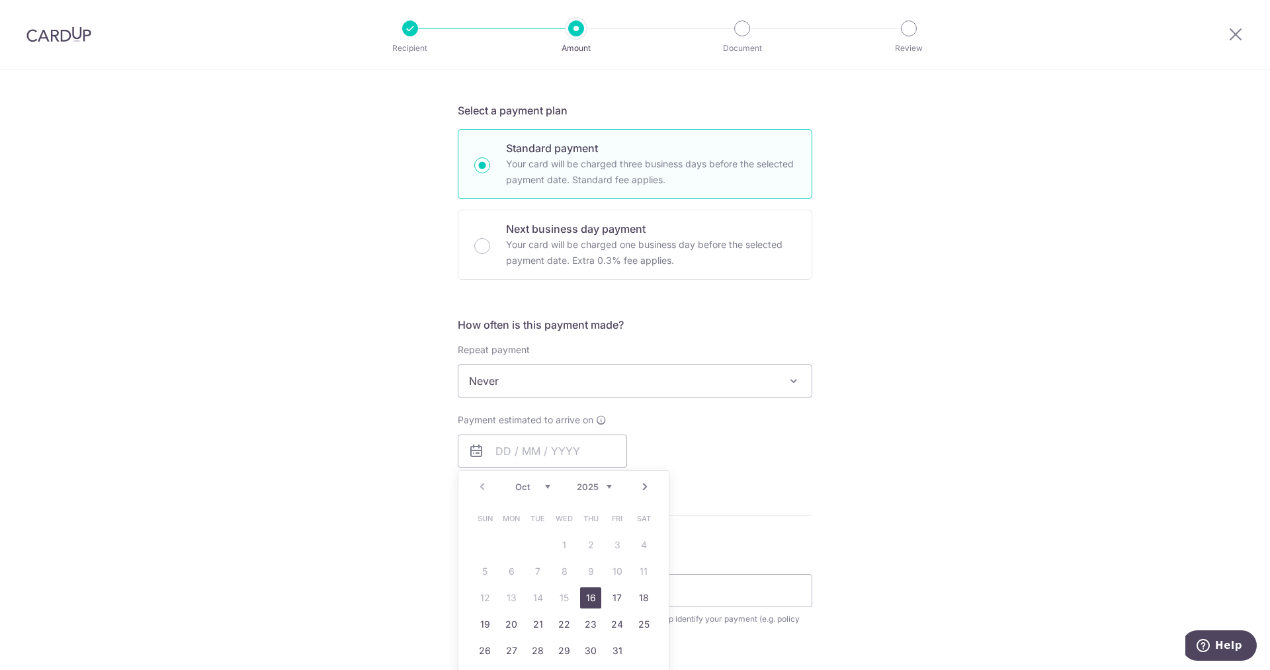 Image resolution: width=1270 pixels, height=670 pixels. I want to click on p: Standard payment, so click(651, 148).